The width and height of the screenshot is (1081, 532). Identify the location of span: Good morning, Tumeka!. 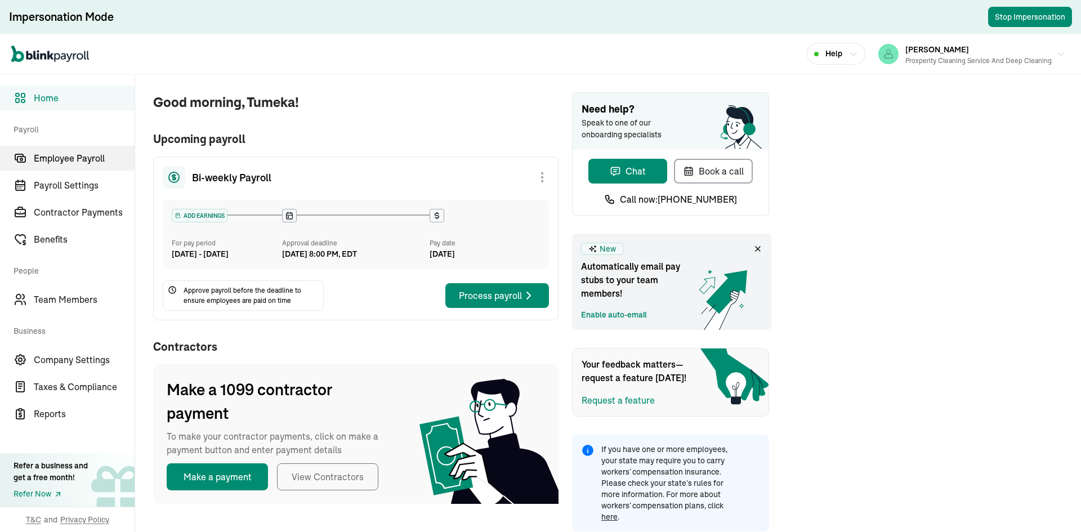
(356, 102).